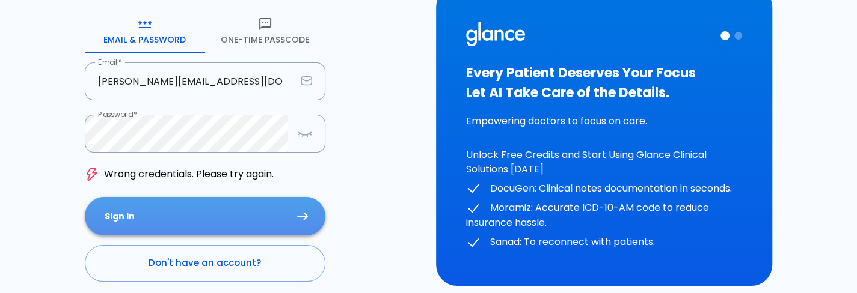  I want to click on p: DocuGen: Clinical notes documentation in seconds., so click(604, 189).